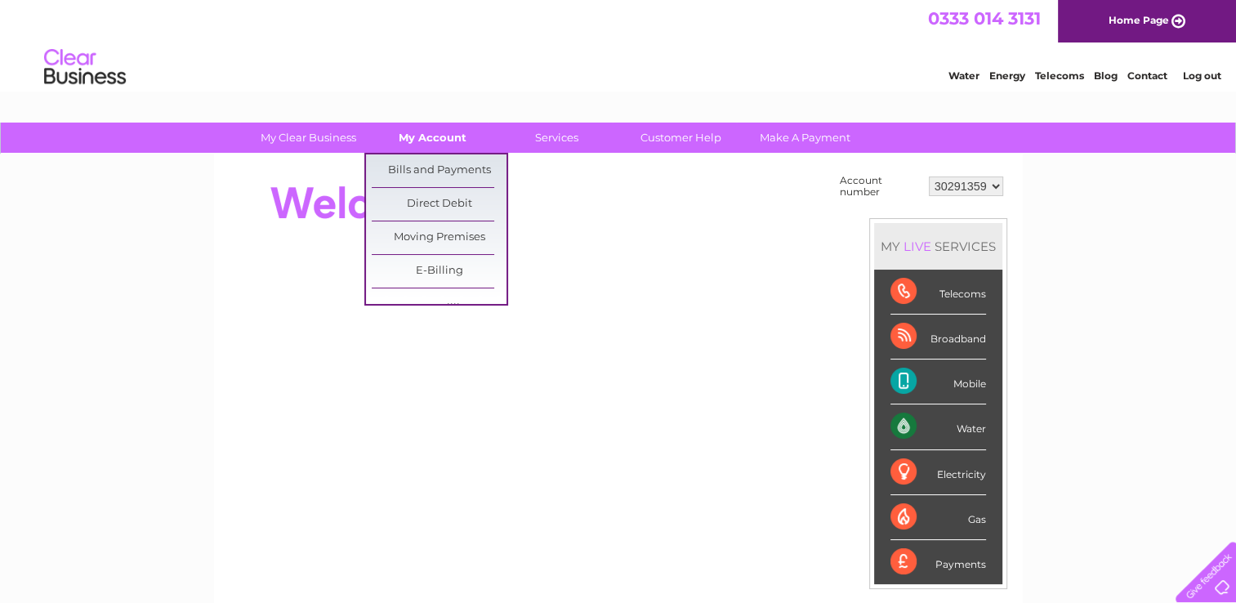 The image size is (1236, 603). What do you see at coordinates (938, 562) in the screenshot?
I see `div: Payments` at bounding box center [938, 562].